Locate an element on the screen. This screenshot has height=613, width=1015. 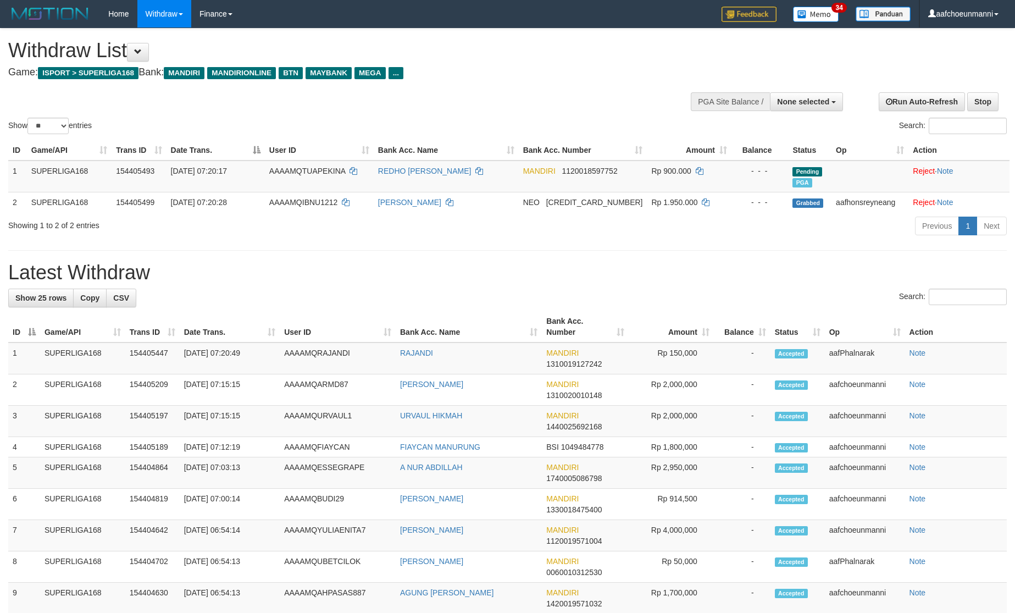
span: Copy 1310019127242 to clipboard is located at coordinates (574, 364).